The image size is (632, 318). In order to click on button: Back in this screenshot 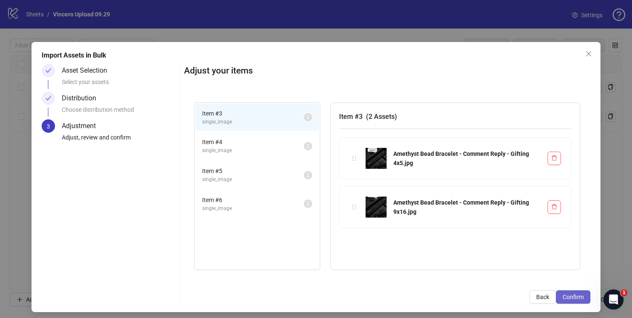, I will do `click(543, 297)`.